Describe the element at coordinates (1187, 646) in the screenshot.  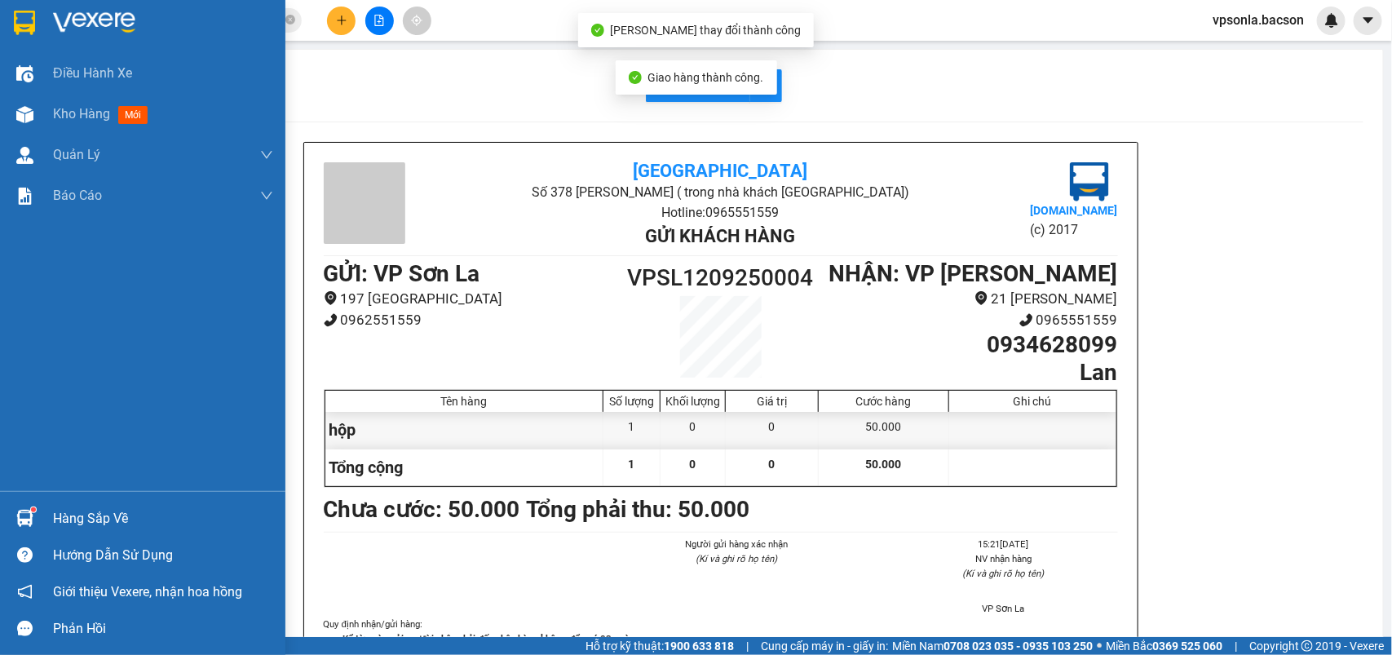
I see `strong: 0369 525 060` at that location.